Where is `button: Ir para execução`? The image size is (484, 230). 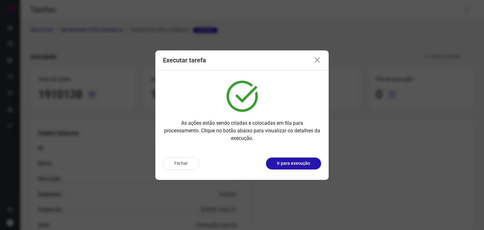 button: Ir para execução is located at coordinates (294, 164).